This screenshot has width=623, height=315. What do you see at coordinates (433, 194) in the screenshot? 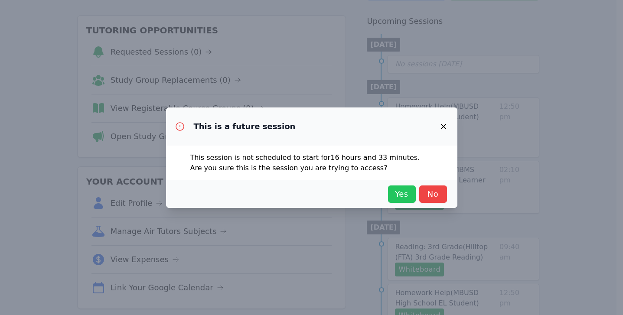
I see `button: No` at bounding box center [433, 194].